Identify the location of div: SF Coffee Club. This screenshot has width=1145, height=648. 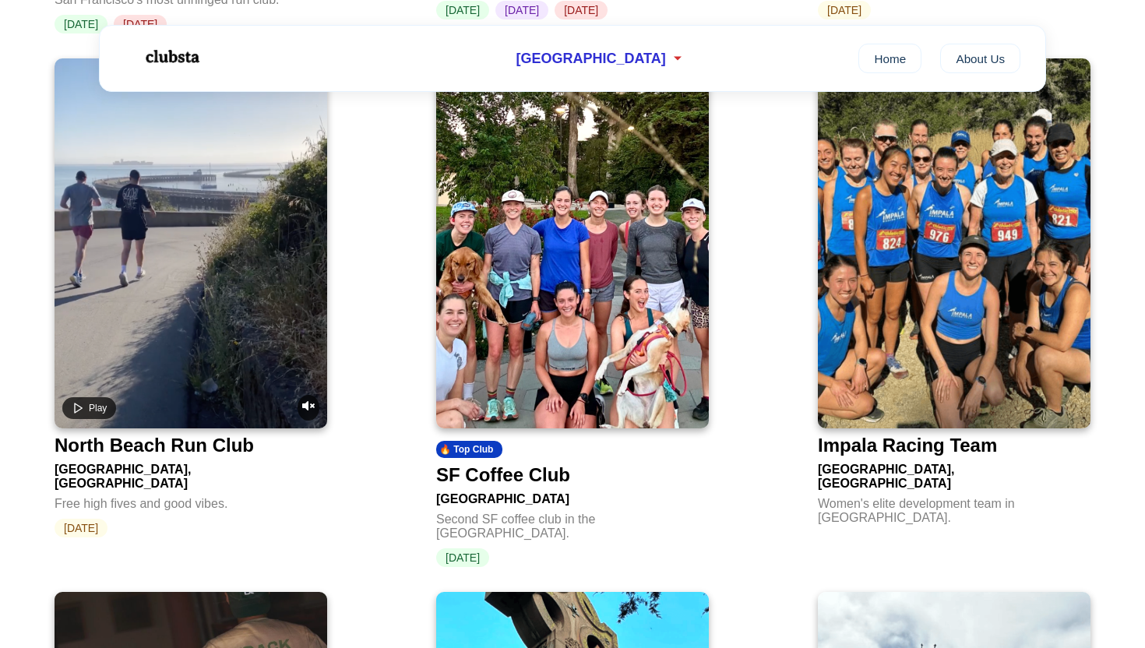
(503, 475).